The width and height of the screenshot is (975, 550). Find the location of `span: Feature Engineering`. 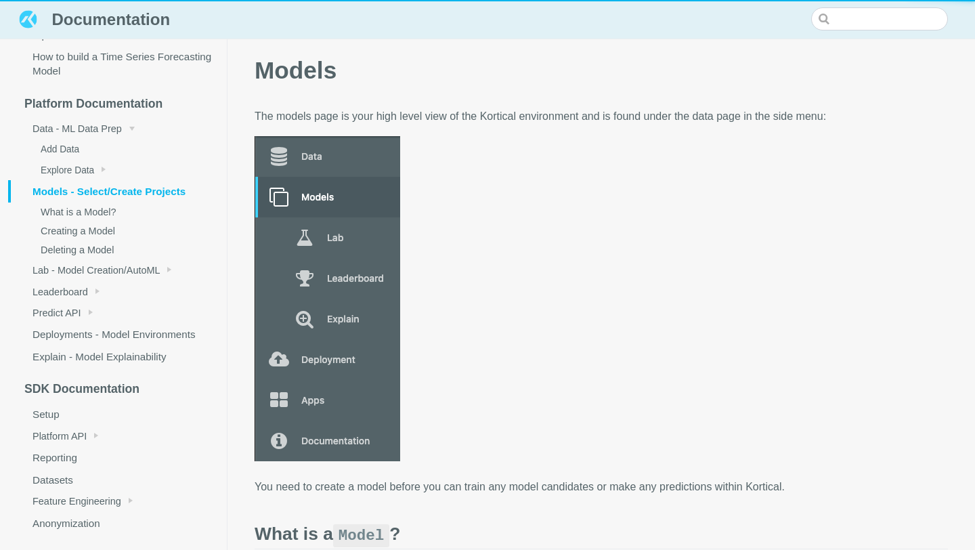

span: Feature Engineering is located at coordinates (77, 501).